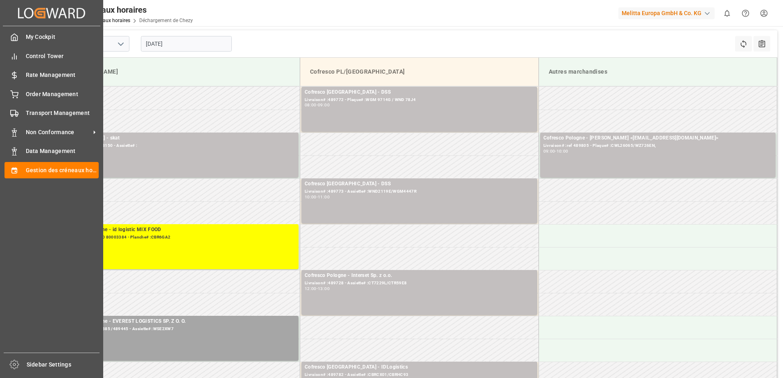  What do you see at coordinates (310, 289) in the screenshot?
I see `div: 12:00` at bounding box center [310, 289].